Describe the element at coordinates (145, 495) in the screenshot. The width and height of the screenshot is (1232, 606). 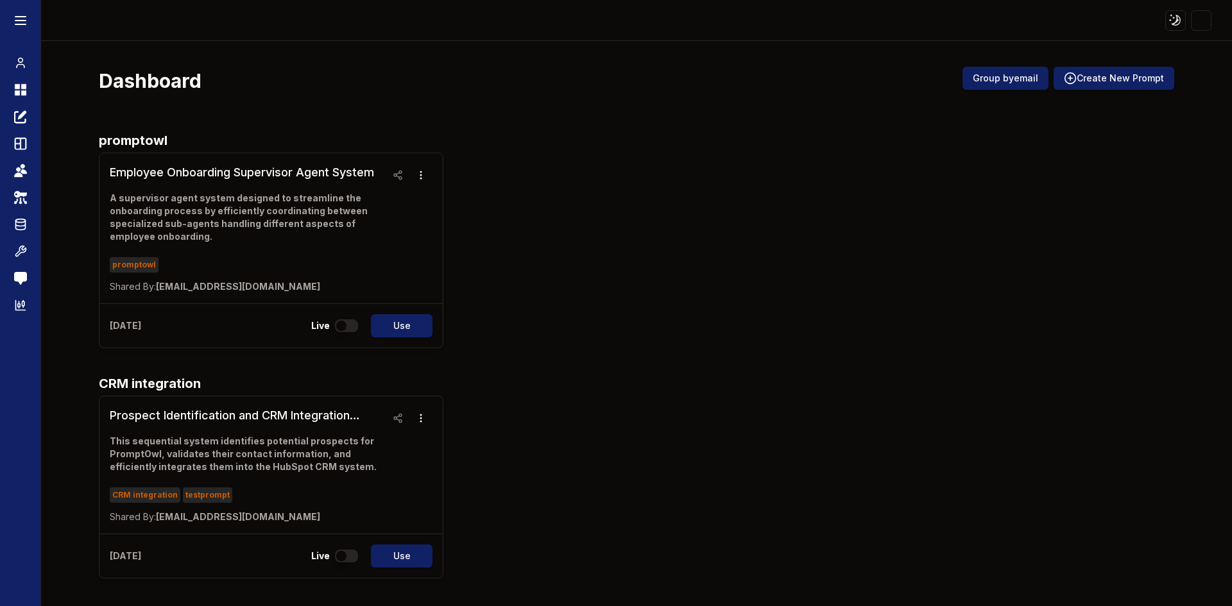
I see `span: CRM integration` at that location.